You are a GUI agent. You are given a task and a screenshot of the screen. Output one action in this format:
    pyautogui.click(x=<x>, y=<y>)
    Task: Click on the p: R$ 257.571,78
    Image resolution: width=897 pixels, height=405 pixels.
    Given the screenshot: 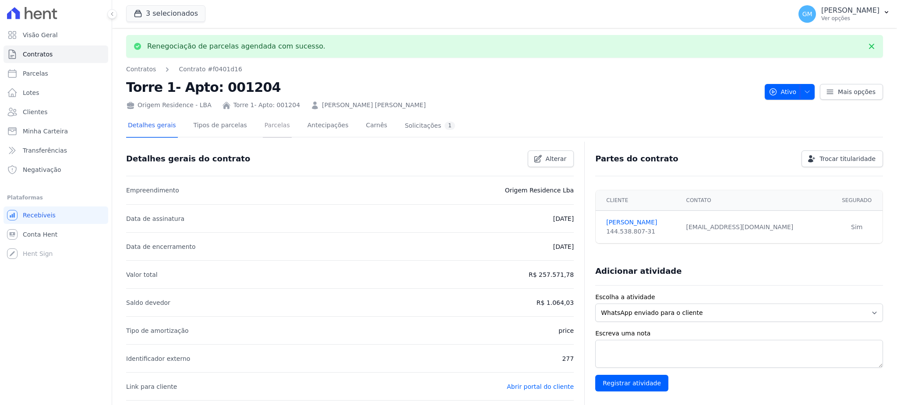 What is the action you would take?
    pyautogui.click(x=551, y=275)
    